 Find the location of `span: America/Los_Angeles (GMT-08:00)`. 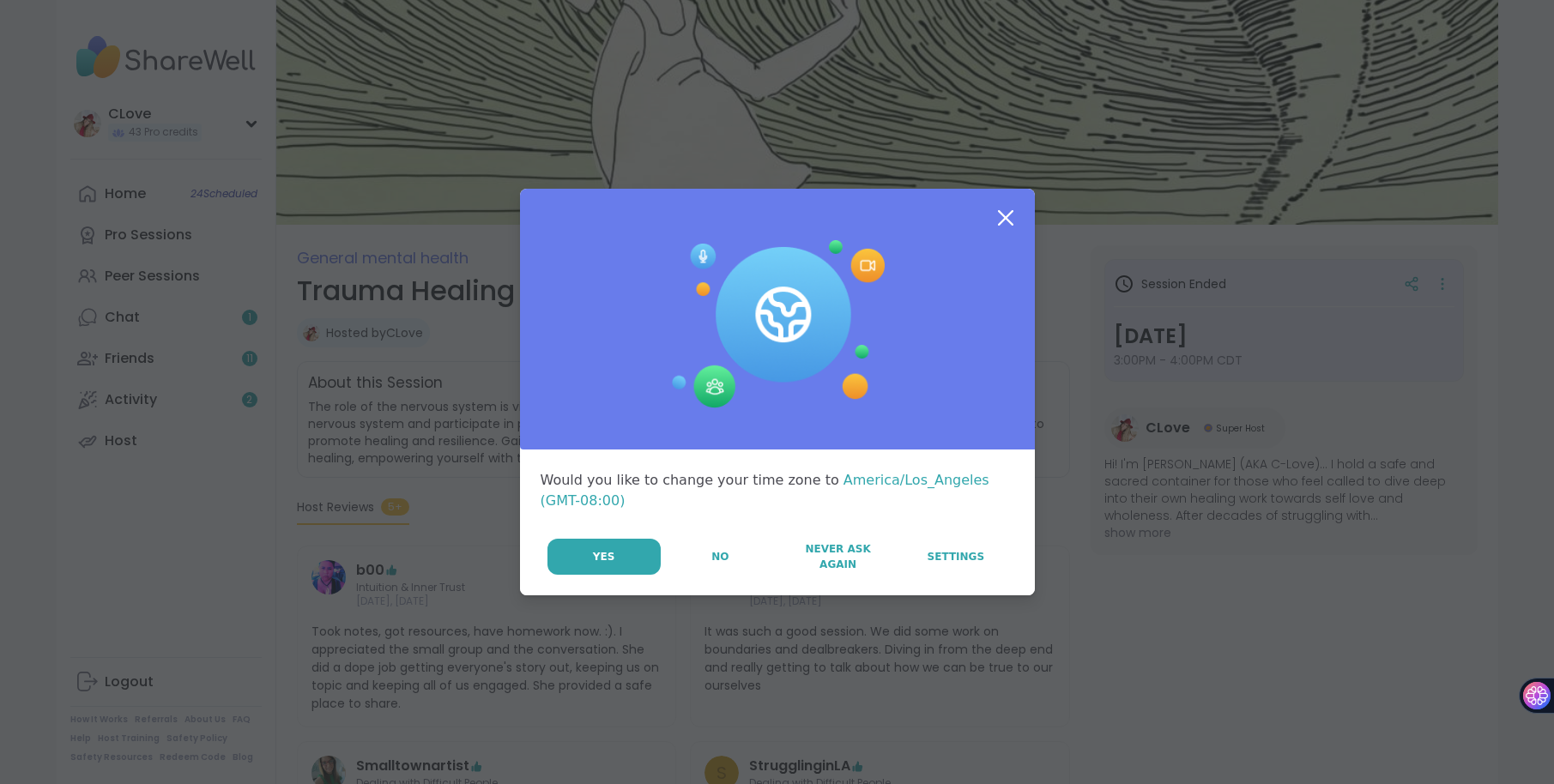

span: America/Los_Angeles (GMT-08:00) is located at coordinates (765, 490).